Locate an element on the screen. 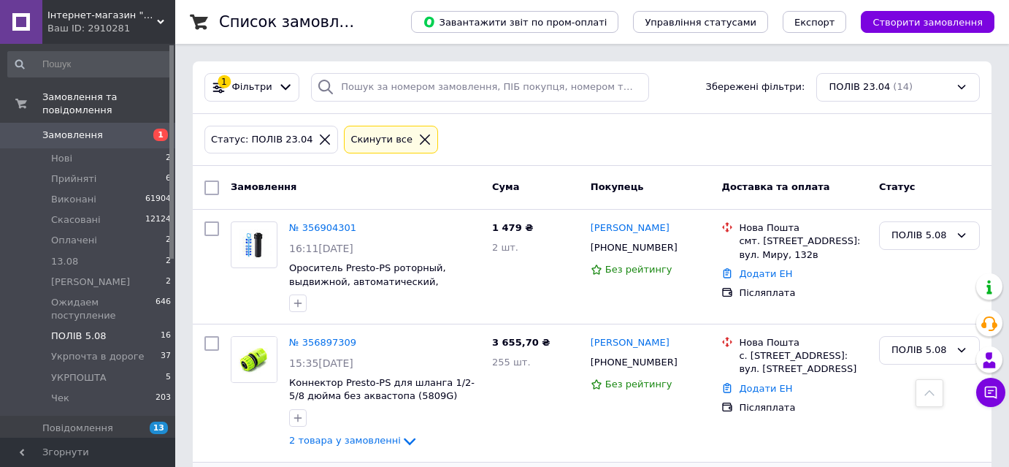 The image size is (1009, 467). button: Експорт is located at coordinates (815, 22).